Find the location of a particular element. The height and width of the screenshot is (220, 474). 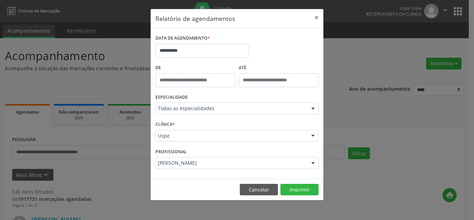

label: DATA DE AGENDAMENTO is located at coordinates (183, 38).